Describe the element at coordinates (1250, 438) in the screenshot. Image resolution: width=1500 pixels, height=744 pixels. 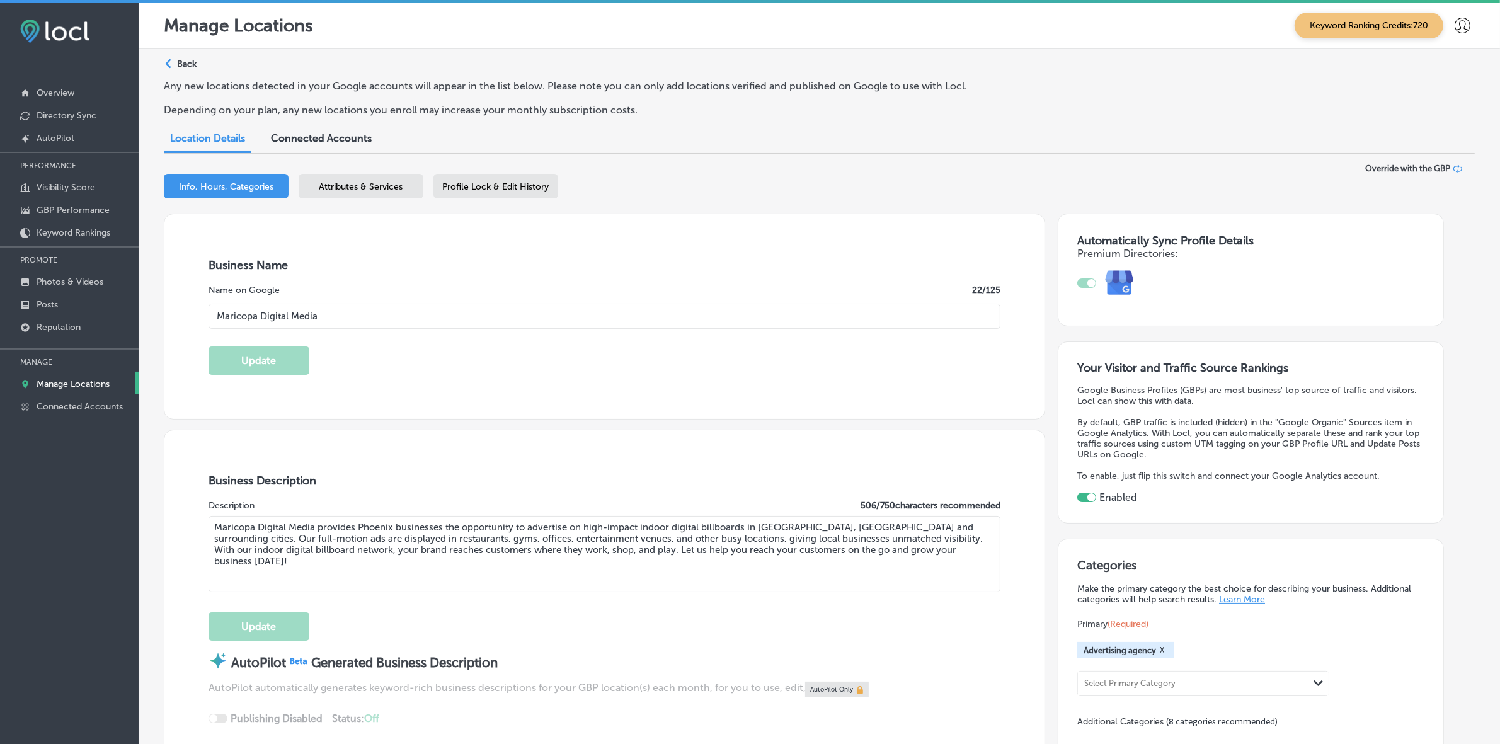
I see `p: By default, GBP traffic is included (hidden) in the "Google Organic" Sources item in Google Analy...` at that location.